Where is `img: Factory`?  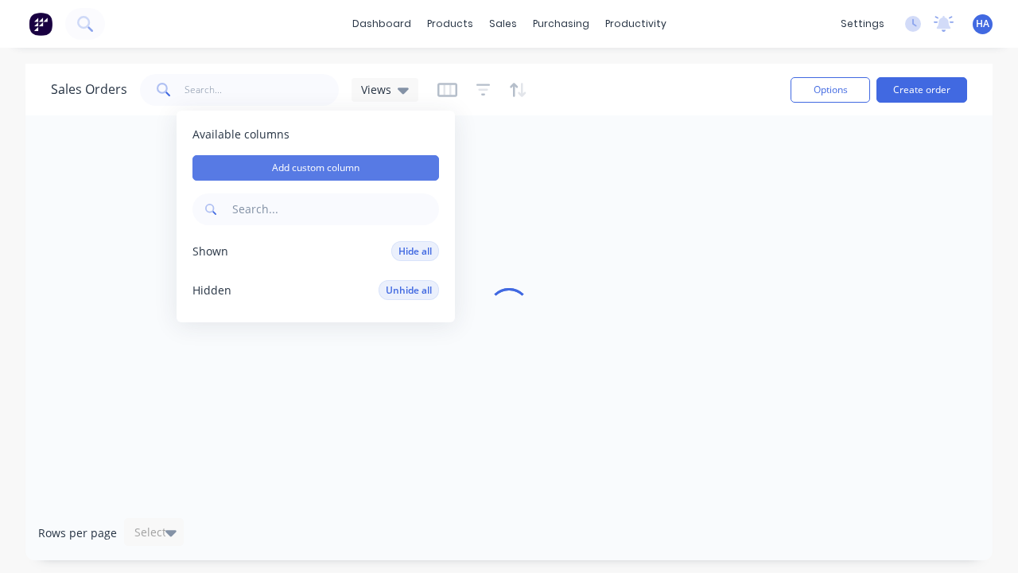 img: Factory is located at coordinates (41, 24).